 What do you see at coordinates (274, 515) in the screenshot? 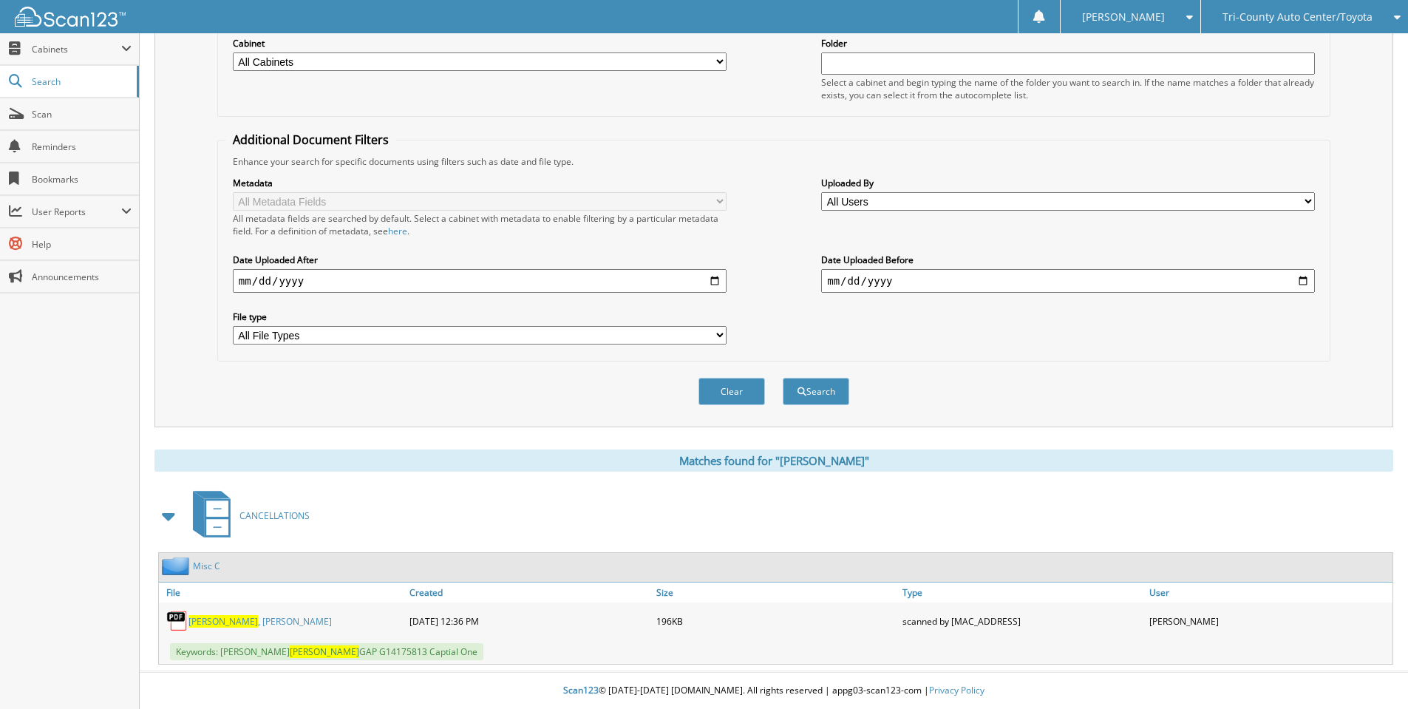
I see `span: CANCELLATIONS` at bounding box center [274, 515].